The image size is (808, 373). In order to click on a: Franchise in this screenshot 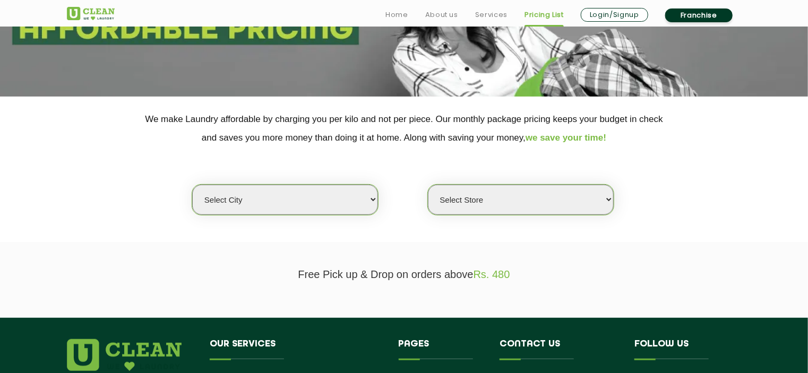, I will do `click(699, 15)`.